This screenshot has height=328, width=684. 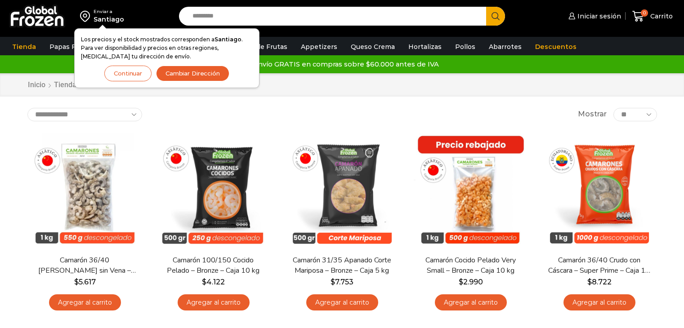 I want to click on a: Queso Crema, so click(x=373, y=47).